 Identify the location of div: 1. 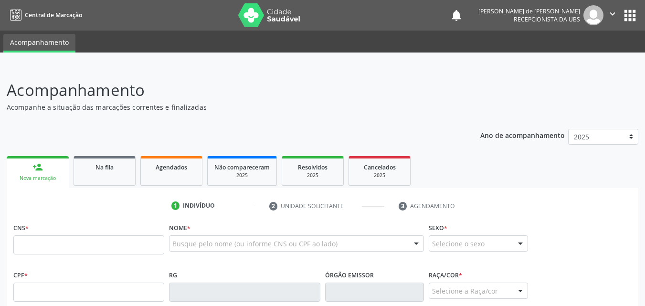
(176, 206).